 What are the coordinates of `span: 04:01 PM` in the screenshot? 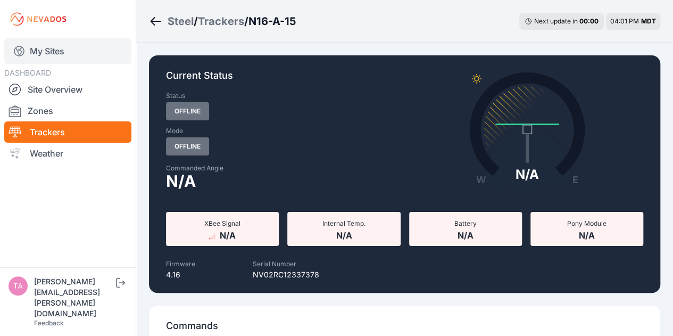 It's located at (625, 21).